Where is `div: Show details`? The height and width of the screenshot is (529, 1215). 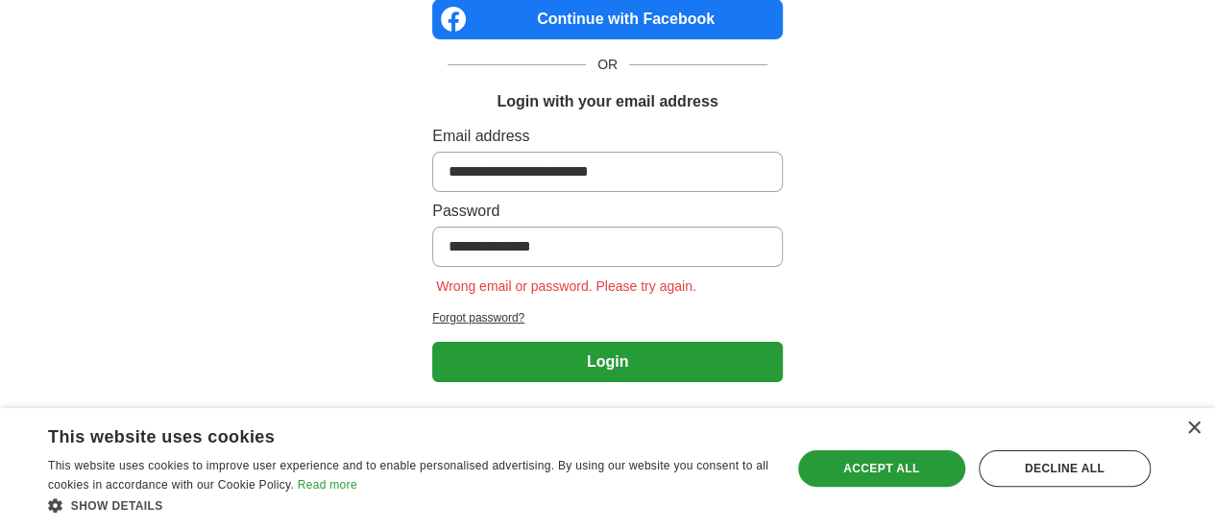
div: Show details is located at coordinates (408, 505).